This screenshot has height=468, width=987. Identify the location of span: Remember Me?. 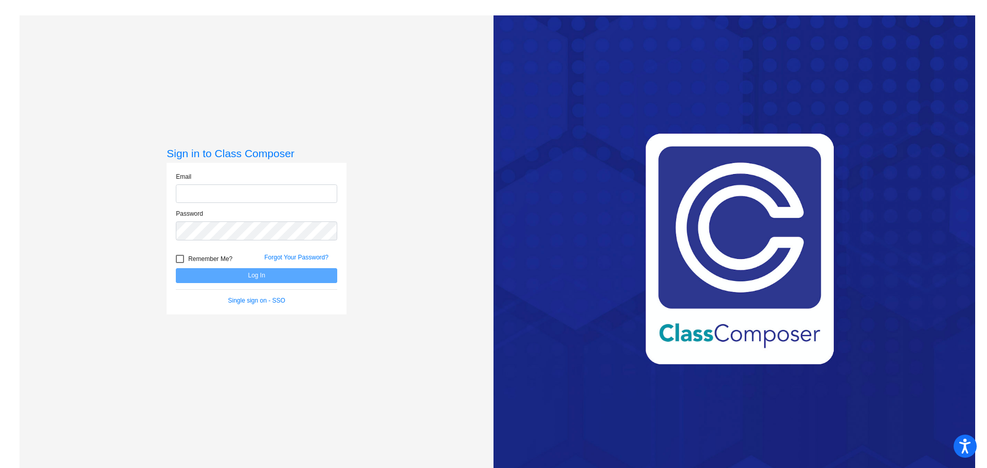
(210, 259).